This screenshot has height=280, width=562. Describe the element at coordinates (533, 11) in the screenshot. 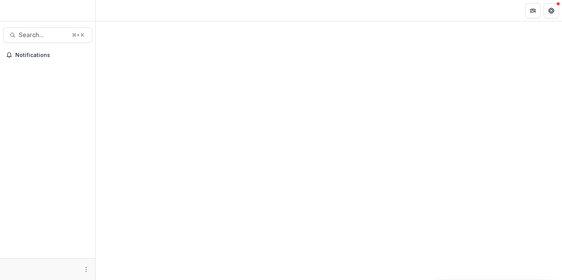

I see `button: Partners` at that location.